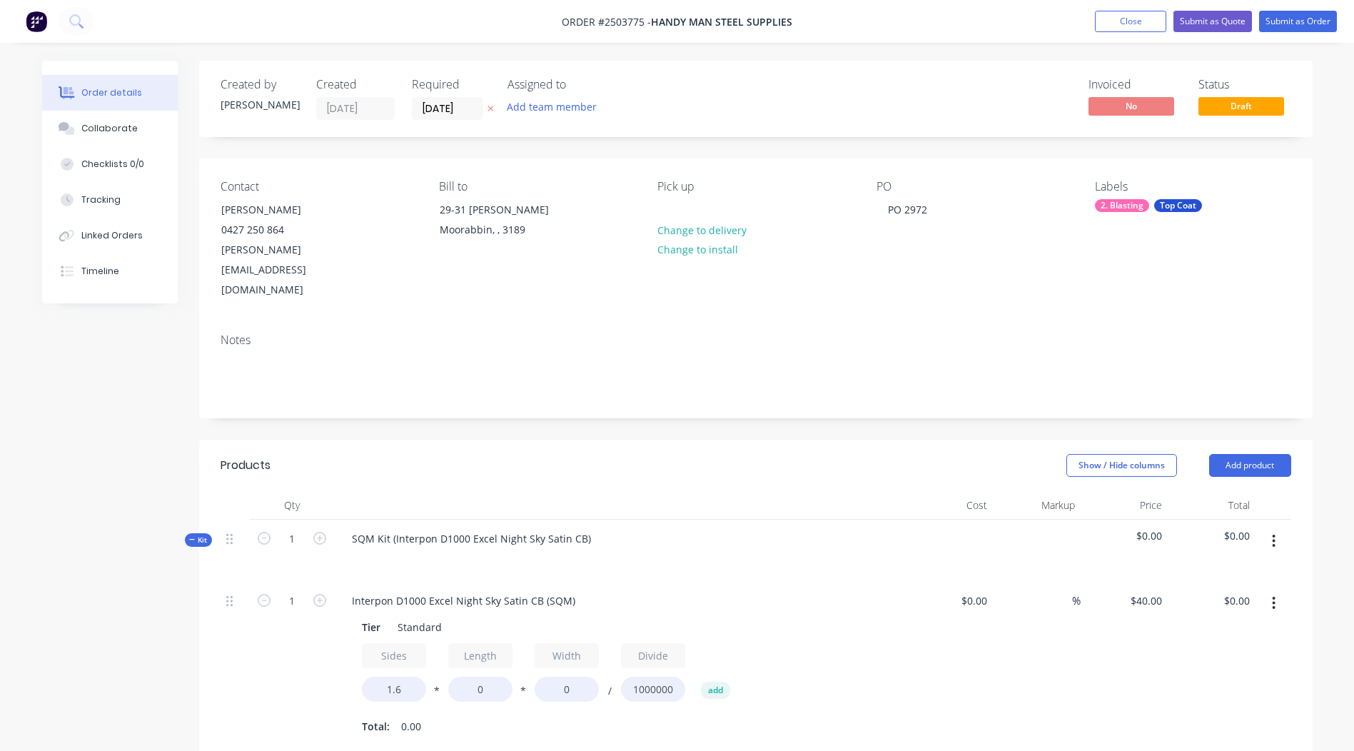 The image size is (1354, 751). I want to click on div: Contact, so click(318, 186).